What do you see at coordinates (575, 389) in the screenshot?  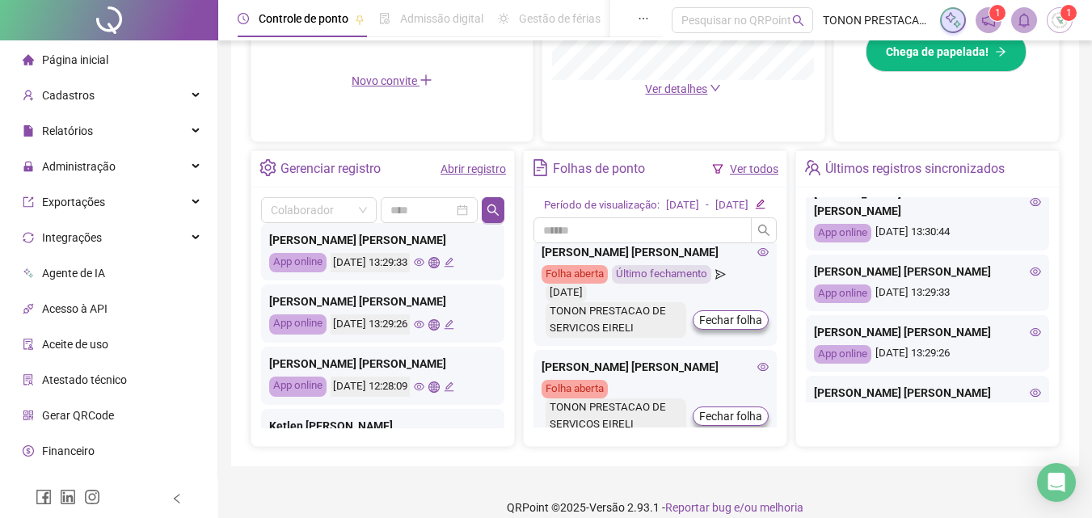 I see `div: Folha aberta` at bounding box center [575, 389].